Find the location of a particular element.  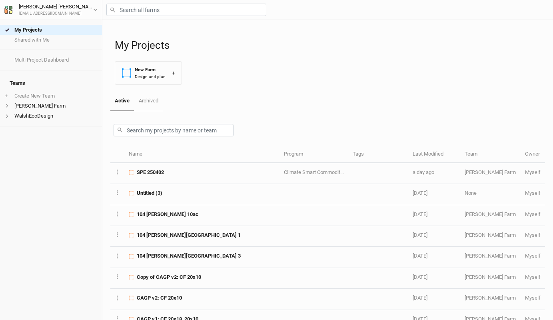

span: Apr 30, 2025 3:28 PM is located at coordinates (420, 235).